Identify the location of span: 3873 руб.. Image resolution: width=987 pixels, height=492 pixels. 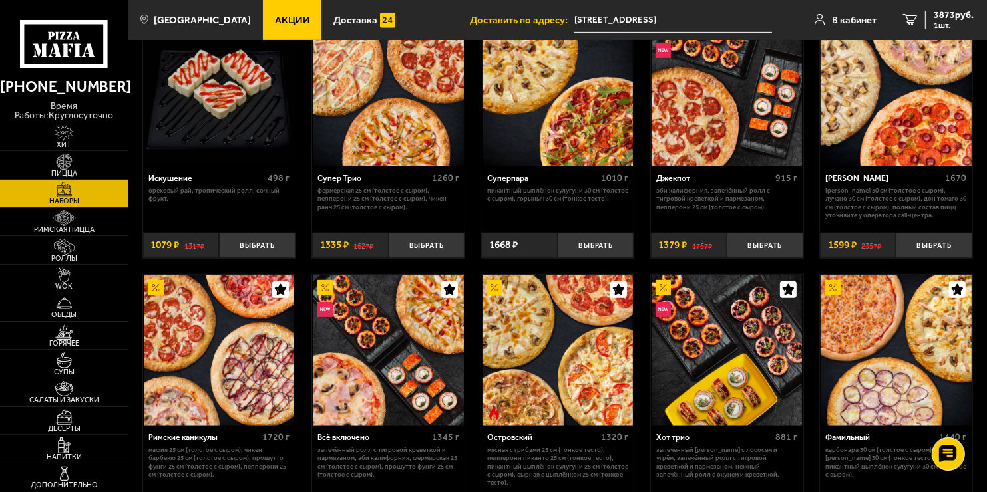
(954, 15).